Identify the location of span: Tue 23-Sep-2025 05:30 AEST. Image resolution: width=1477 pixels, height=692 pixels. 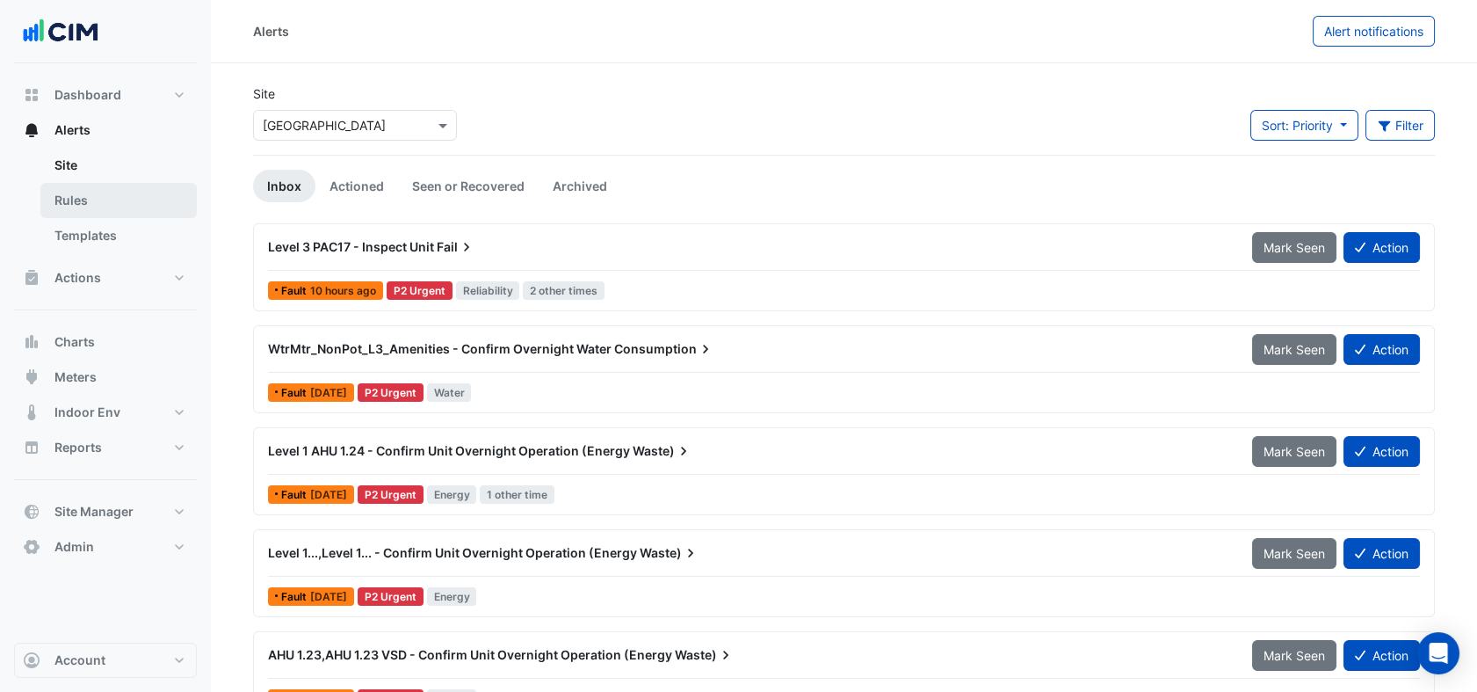
(329, 392).